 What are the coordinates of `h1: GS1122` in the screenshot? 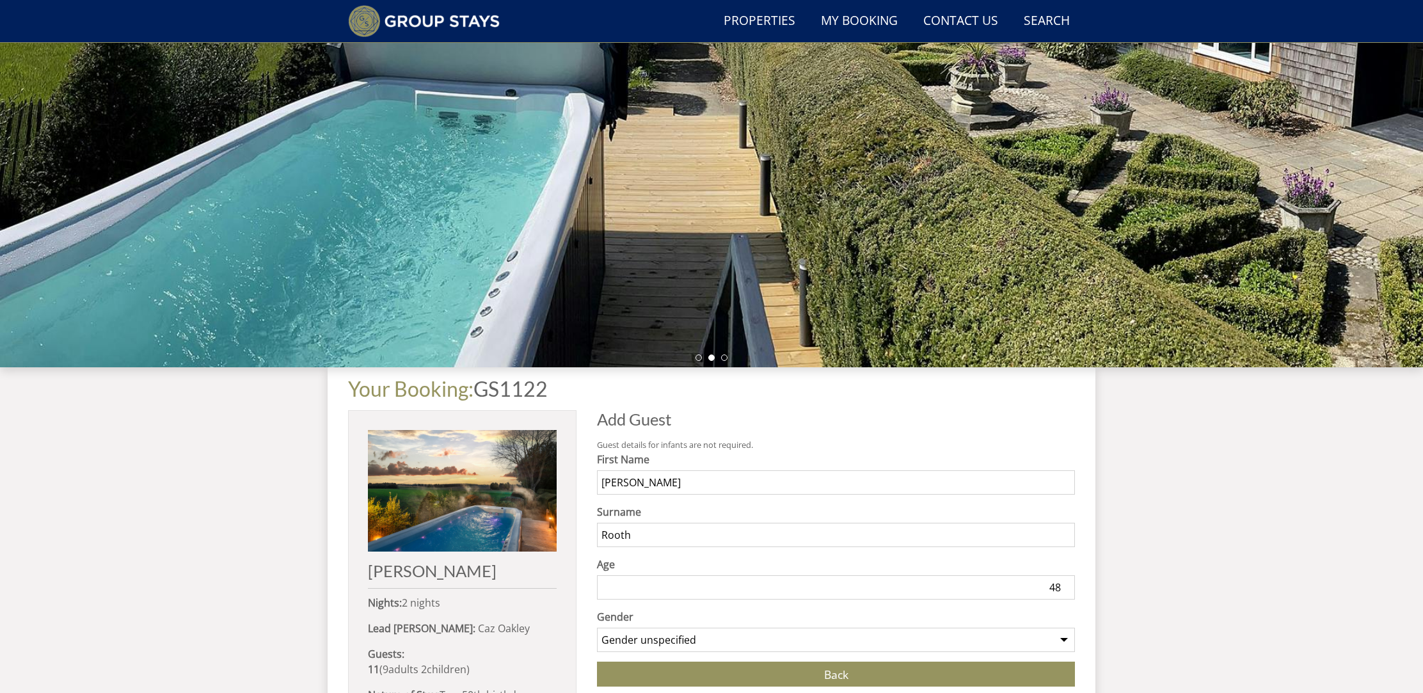 It's located at (712, 388).